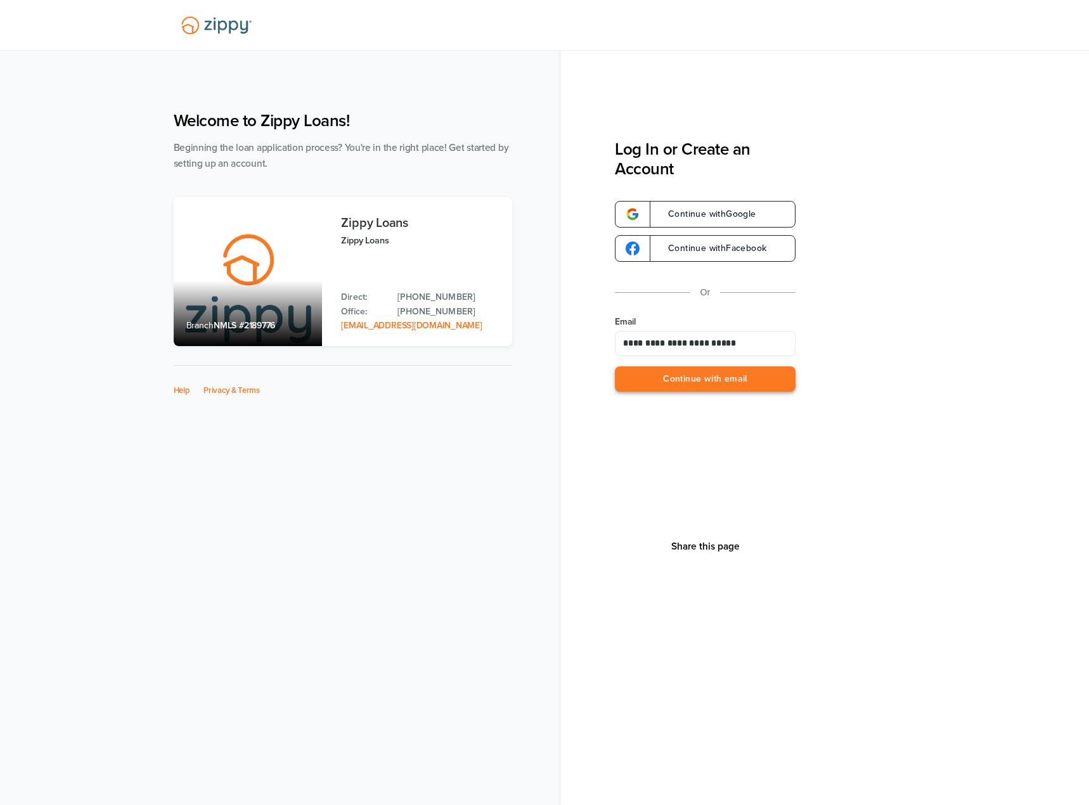 The image size is (1089, 805). What do you see at coordinates (343, 120) in the screenshot?
I see `h1: Welcome to Zippy Loans!` at bounding box center [343, 120].